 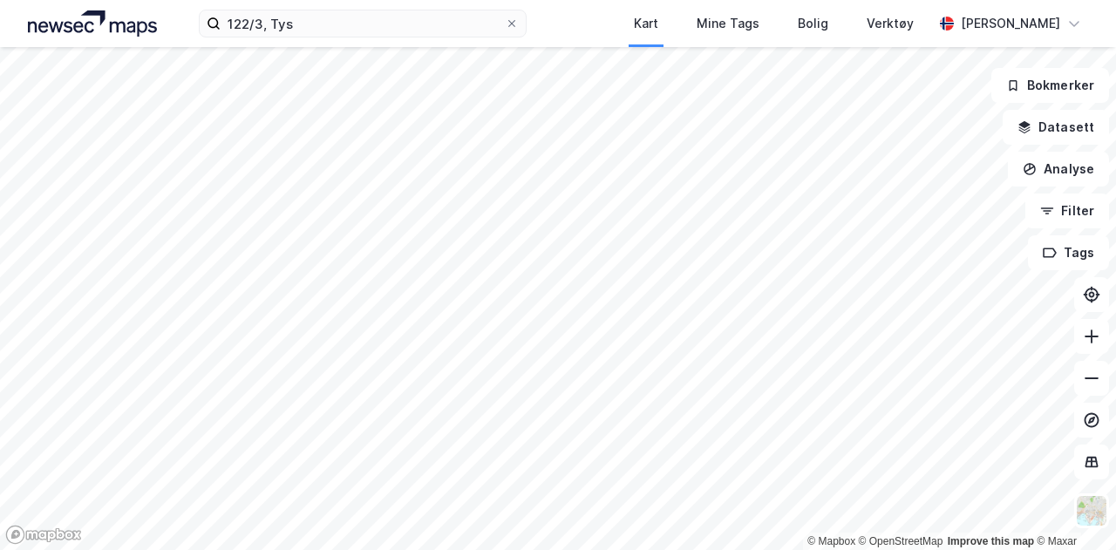 I want to click on button: Bokmerker, so click(x=1050, y=85).